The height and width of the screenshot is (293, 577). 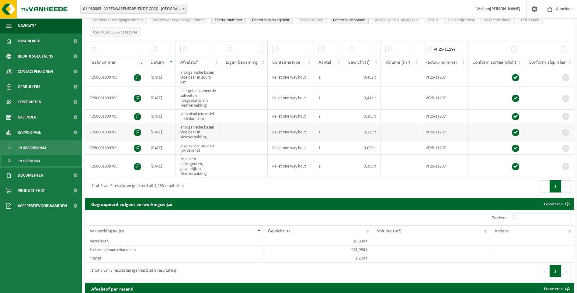 What do you see at coordinates (198, 98) in the screenshot?
I see `td: niet gehalogeneerde solventen - hoogcalorisch in kleinverpakking` at bounding box center [198, 98].